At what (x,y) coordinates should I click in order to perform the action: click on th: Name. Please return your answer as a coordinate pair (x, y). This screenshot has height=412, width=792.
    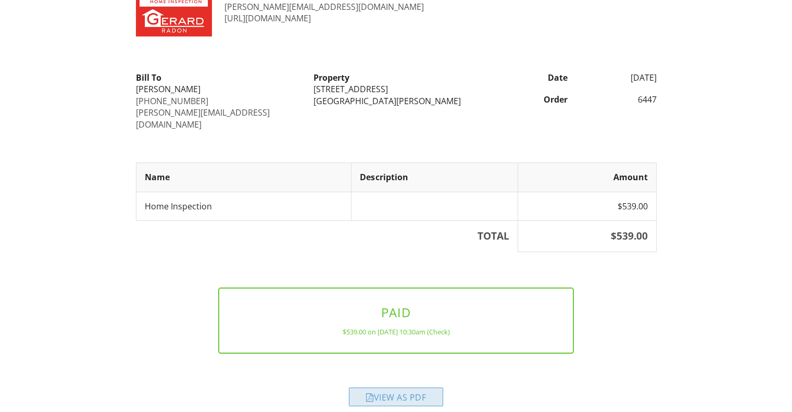
    Looking at the image, I should click on (244, 177).